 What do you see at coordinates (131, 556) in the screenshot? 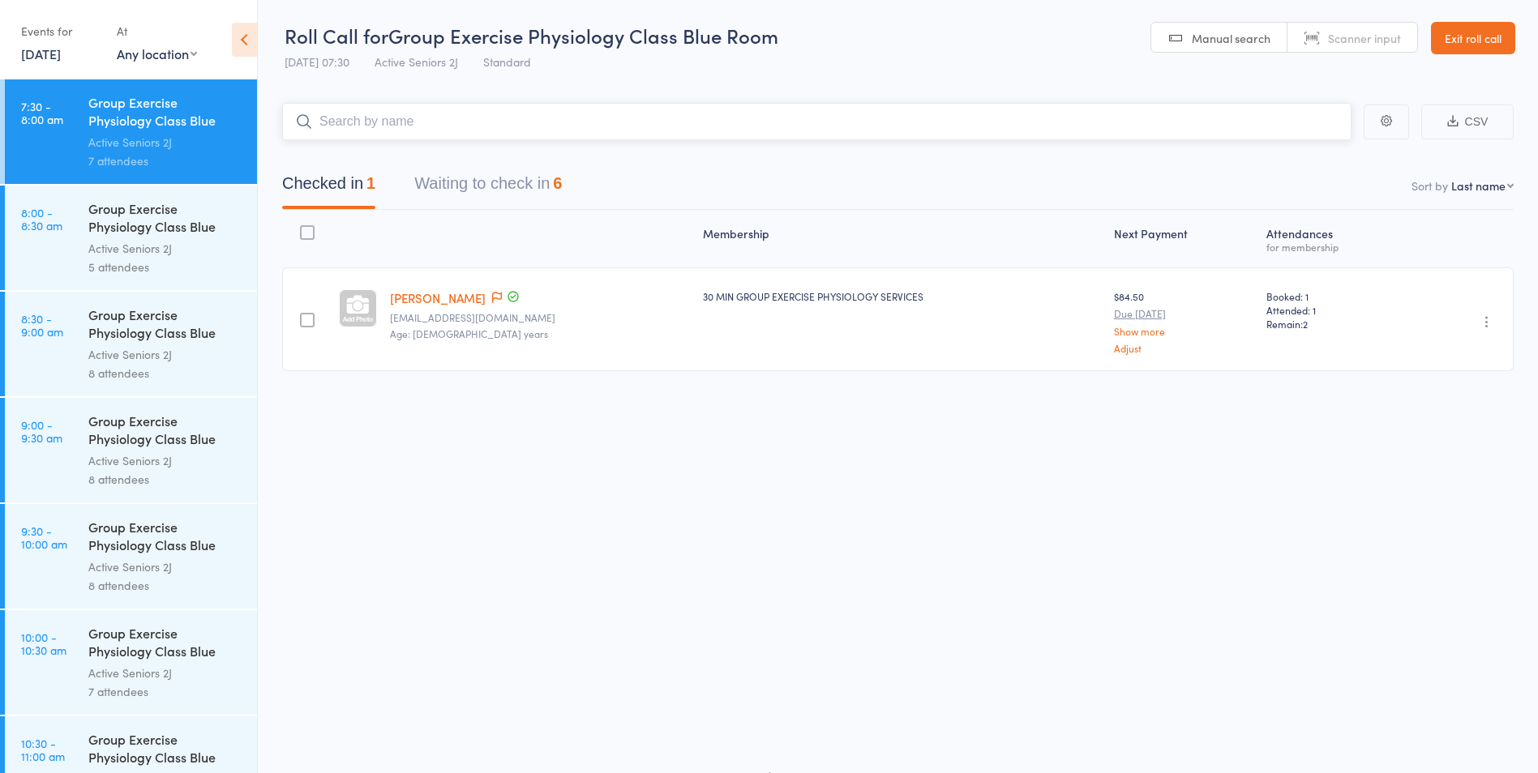
I see `a: 9:30 -10:00 amGroup Exercise Physiology Class Blue RoomActive Seniors 2J8 attendees` at bounding box center [131, 556].